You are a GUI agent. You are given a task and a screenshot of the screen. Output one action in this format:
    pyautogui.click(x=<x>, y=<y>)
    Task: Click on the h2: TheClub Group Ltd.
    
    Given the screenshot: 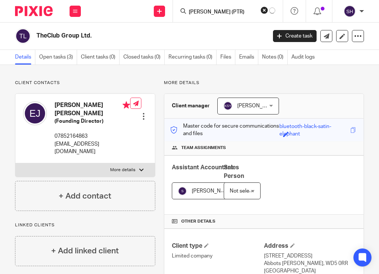 What is the action you would take?
    pyautogui.click(x=126, y=36)
    